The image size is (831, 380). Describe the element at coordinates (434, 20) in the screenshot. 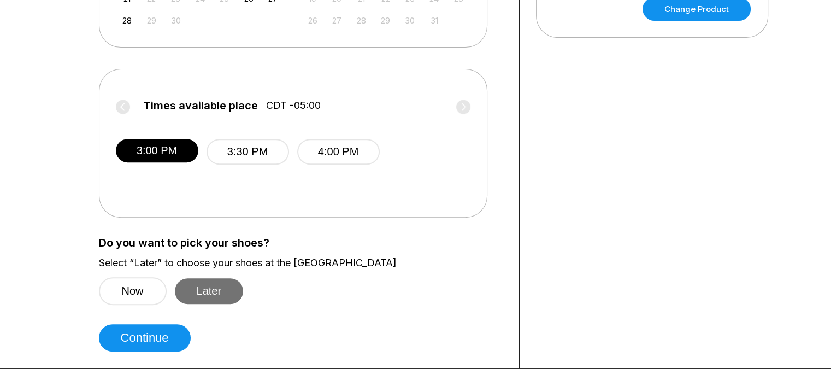

I see `div: Not available Friday, October 31st, 2025` at that location.